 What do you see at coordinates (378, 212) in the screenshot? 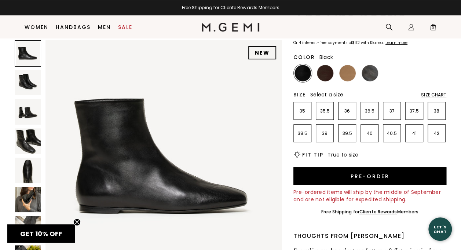
I see `a: Cliente Rewards` at bounding box center [378, 212].